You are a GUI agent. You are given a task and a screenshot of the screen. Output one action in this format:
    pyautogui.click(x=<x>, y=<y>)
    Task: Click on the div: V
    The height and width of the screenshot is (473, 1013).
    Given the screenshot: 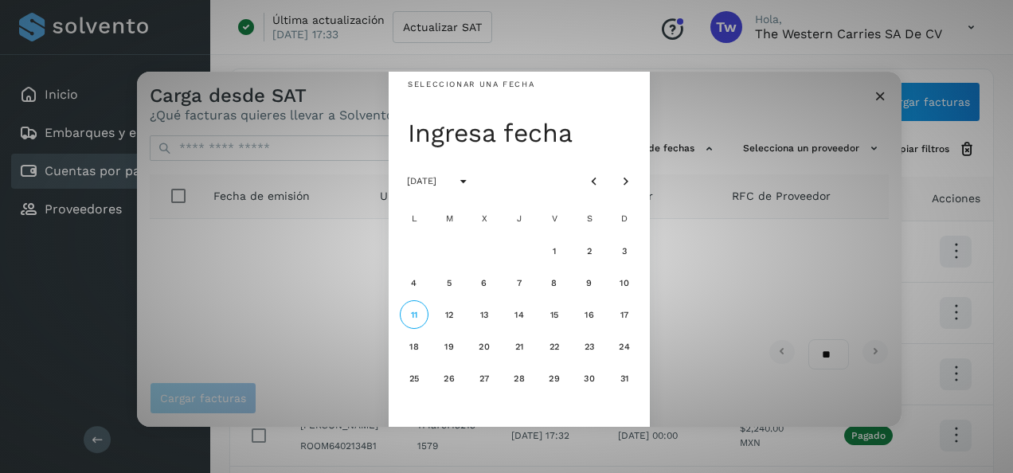 What is the action you would take?
    pyautogui.click(x=554, y=219)
    